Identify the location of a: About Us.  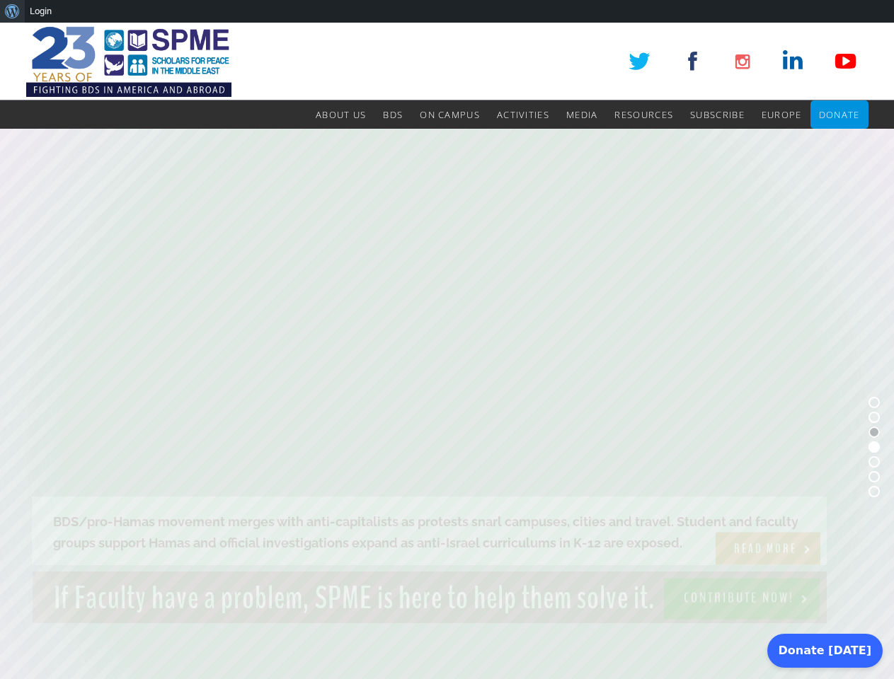
(340, 115).